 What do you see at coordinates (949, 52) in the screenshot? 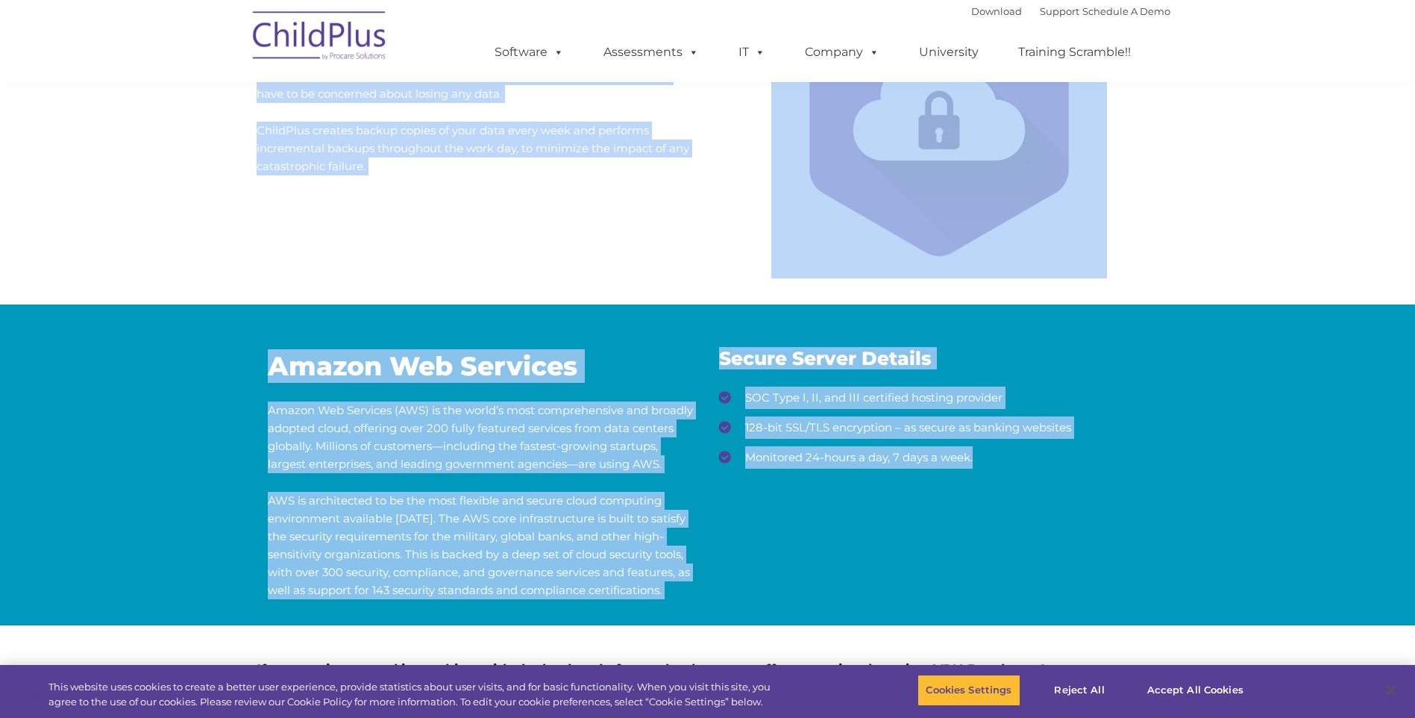
I see `a: University` at bounding box center [949, 52].